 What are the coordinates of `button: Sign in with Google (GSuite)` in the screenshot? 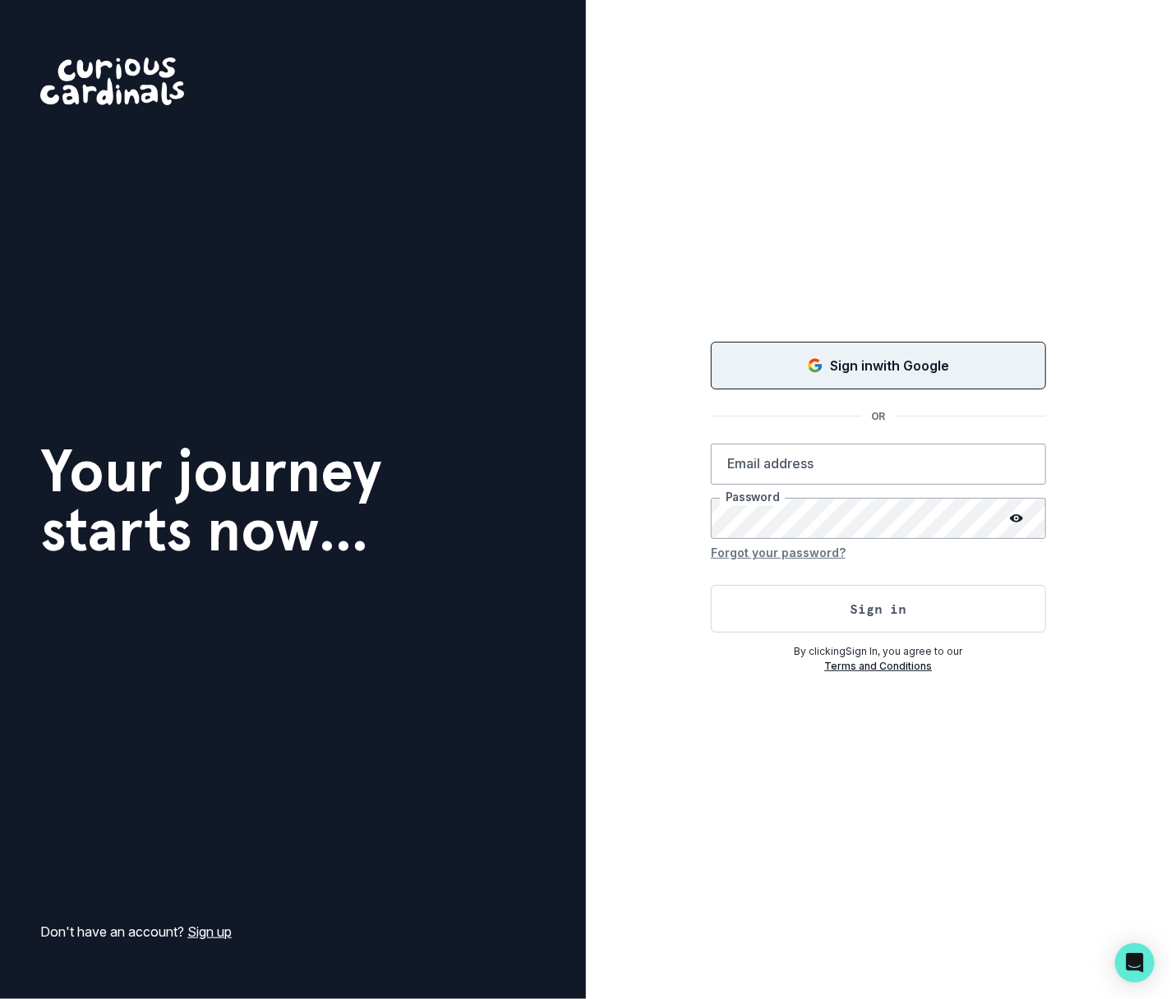 It's located at (878, 366).